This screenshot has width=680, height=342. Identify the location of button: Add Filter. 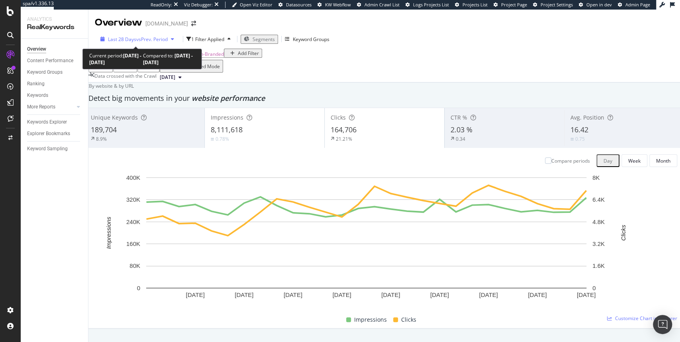
(243, 53).